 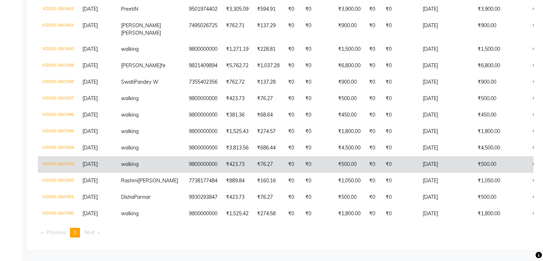 What do you see at coordinates (58, 181) in the screenshot?
I see `td: V/2025-26/1592` at bounding box center [58, 181].